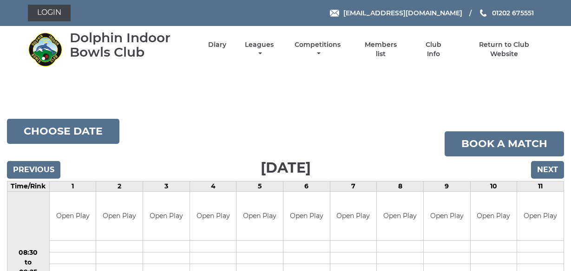 The image size is (571, 271). I want to click on a: Competitions, so click(318, 49).